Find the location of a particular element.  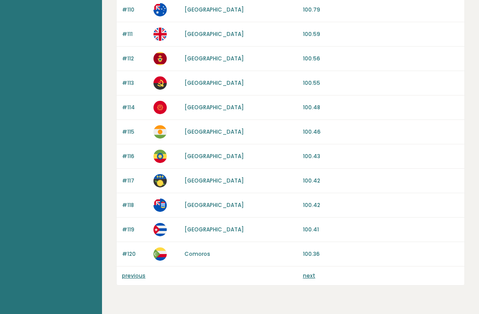

img: au.svg is located at coordinates (160, 10).